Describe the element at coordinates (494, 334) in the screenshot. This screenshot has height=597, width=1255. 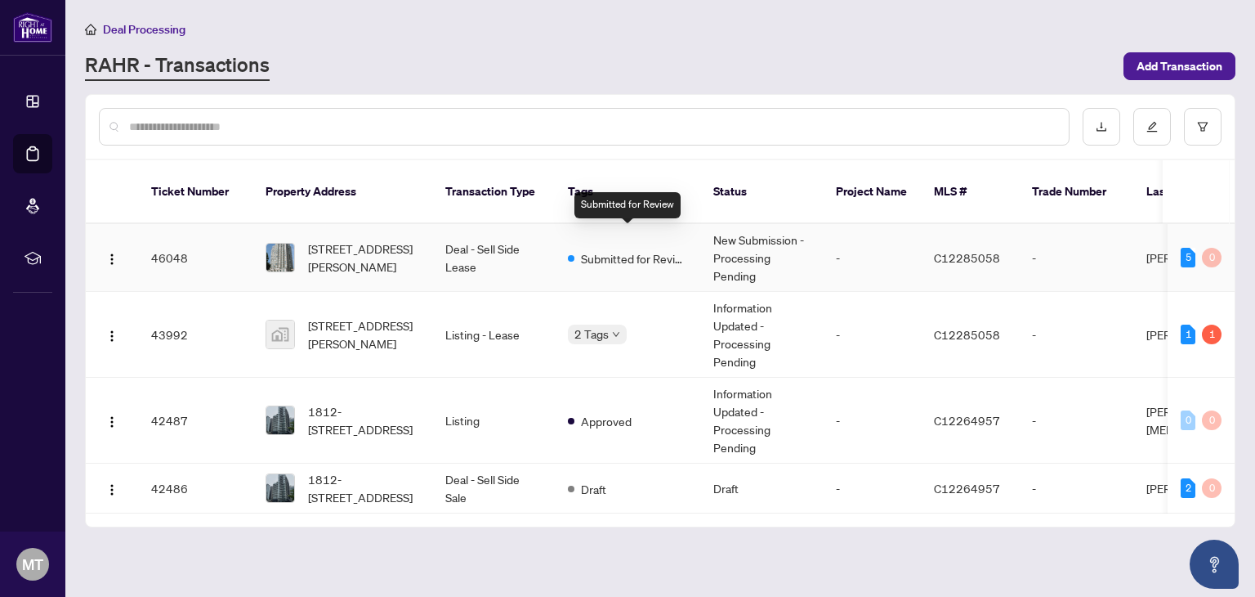
I see `td: Listing - Lease` at that location.